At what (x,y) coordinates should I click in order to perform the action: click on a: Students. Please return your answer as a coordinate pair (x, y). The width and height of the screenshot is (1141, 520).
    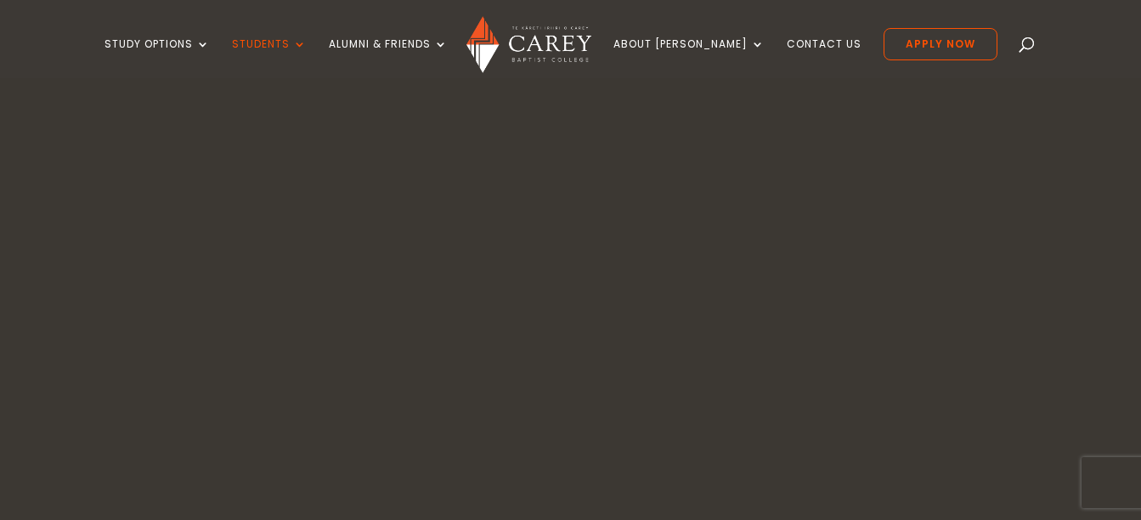
    Looking at the image, I should click on (269, 58).